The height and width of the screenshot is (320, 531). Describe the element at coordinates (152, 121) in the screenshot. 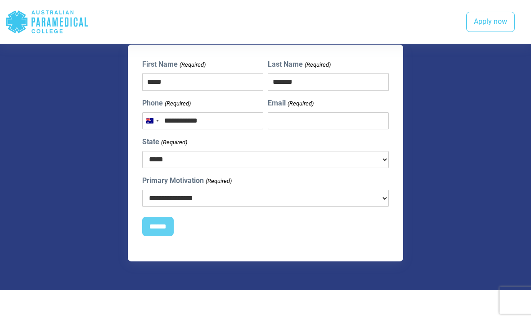

I see `button: Selected country` at that location.